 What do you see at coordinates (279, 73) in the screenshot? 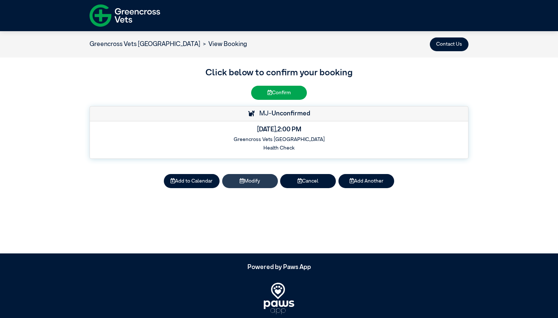
I see `h3: Click below to confirm your booking` at bounding box center [279, 73].